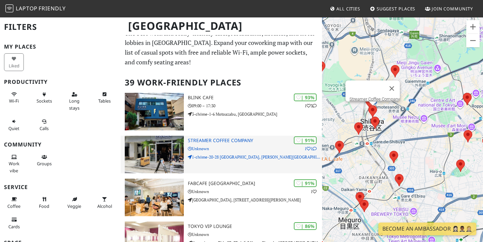 This screenshot has height=242, width=483. I want to click on span: Food, so click(44, 206).